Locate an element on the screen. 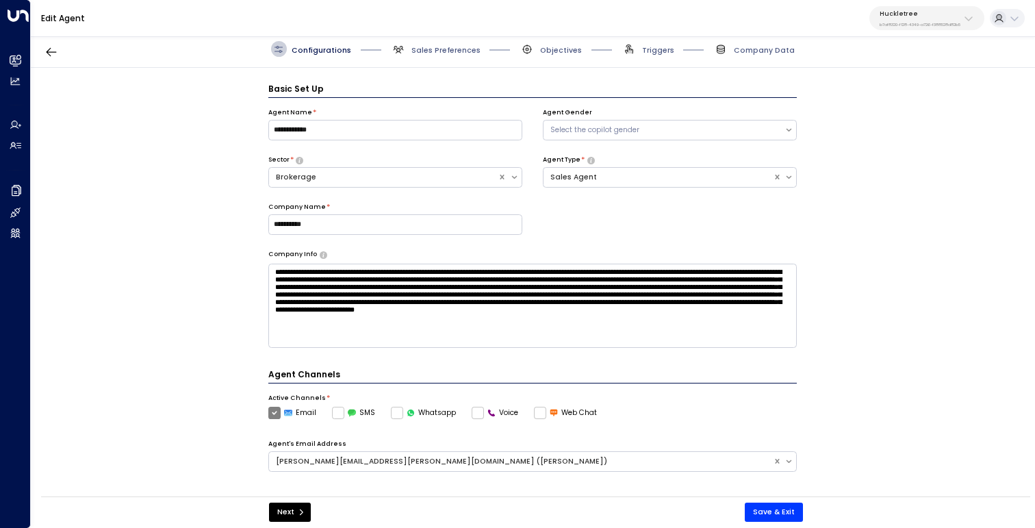  label: Web Chat is located at coordinates (566, 413).